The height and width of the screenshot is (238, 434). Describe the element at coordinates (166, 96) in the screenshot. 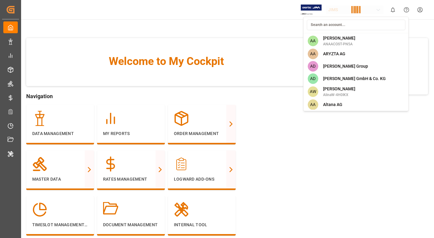

I see `span: Navigation` at that location.